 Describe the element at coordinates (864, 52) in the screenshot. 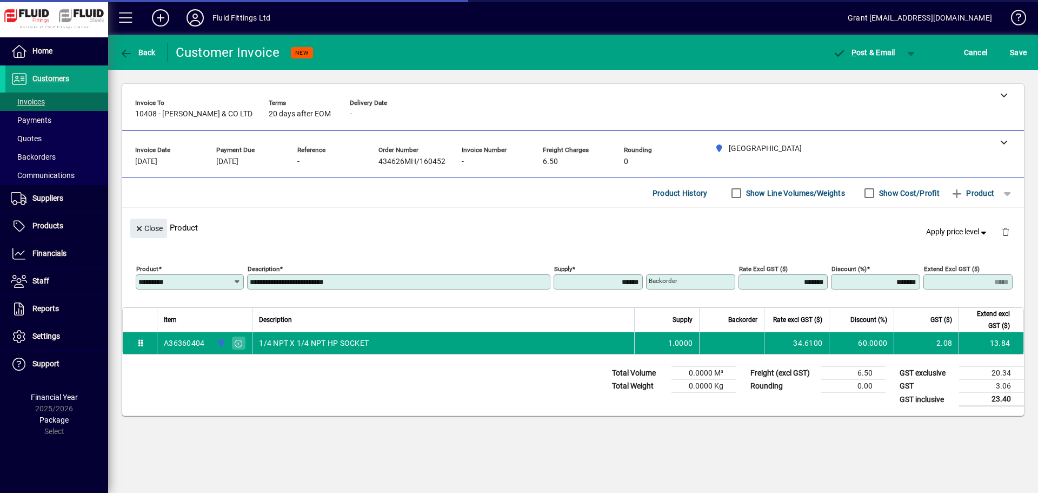

I see `button: Post & Email` at that location.